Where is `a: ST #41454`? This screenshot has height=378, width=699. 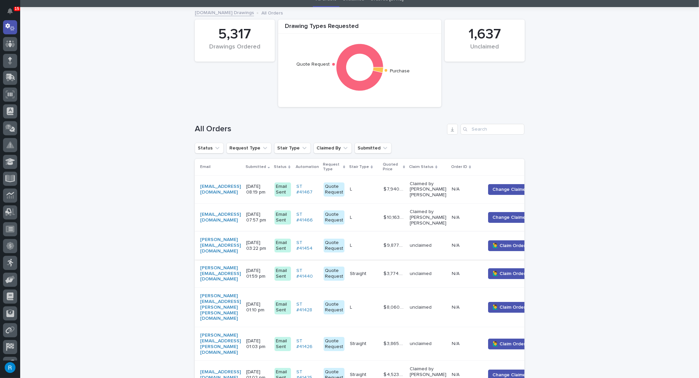 a: ST #41454 is located at coordinates (307, 245).